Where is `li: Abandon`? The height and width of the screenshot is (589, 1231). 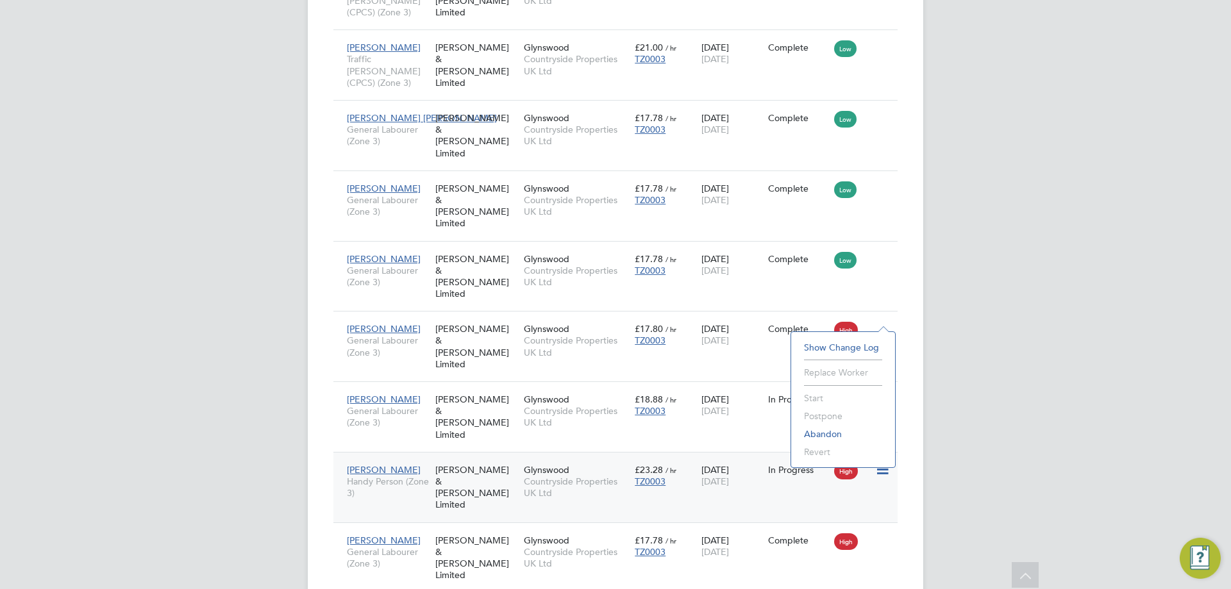
li: Abandon is located at coordinates (843, 434).